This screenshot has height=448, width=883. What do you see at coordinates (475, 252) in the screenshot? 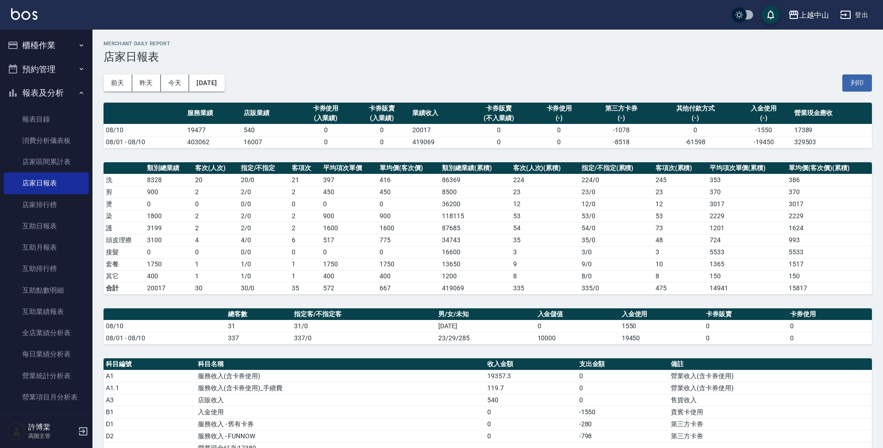
I see `td: 16600` at bounding box center [475, 252].